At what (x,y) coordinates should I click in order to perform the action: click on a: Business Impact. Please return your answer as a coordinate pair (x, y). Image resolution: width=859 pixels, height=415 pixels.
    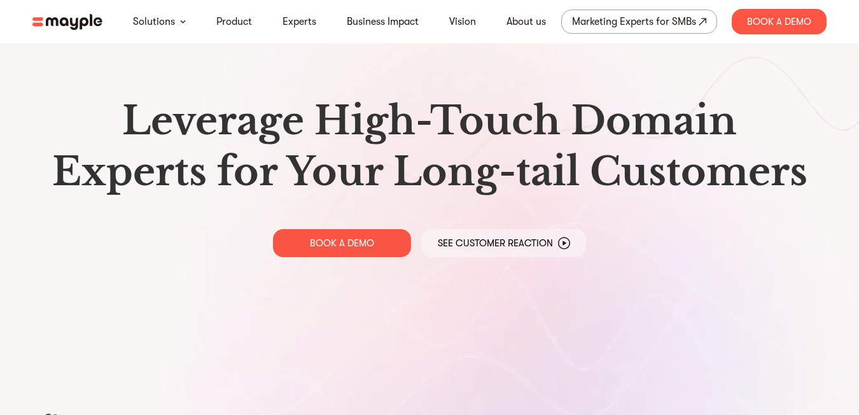
    Looking at the image, I should click on (382, 22).